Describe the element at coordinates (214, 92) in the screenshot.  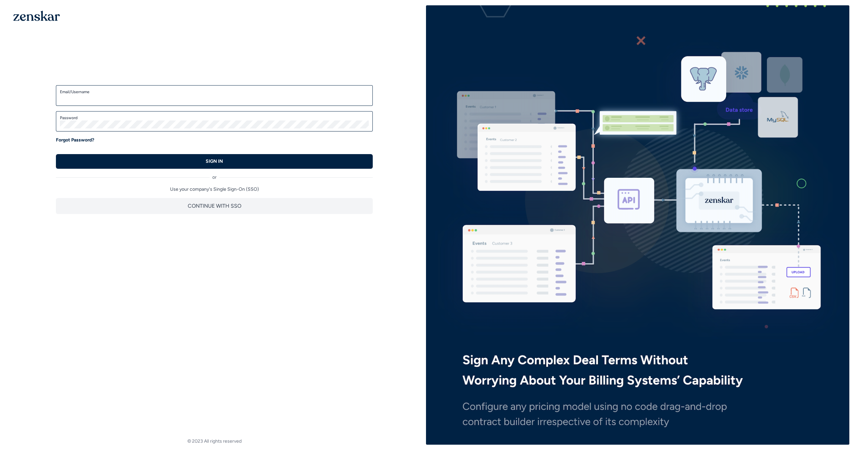
I see `label: Email/Username` at that location.